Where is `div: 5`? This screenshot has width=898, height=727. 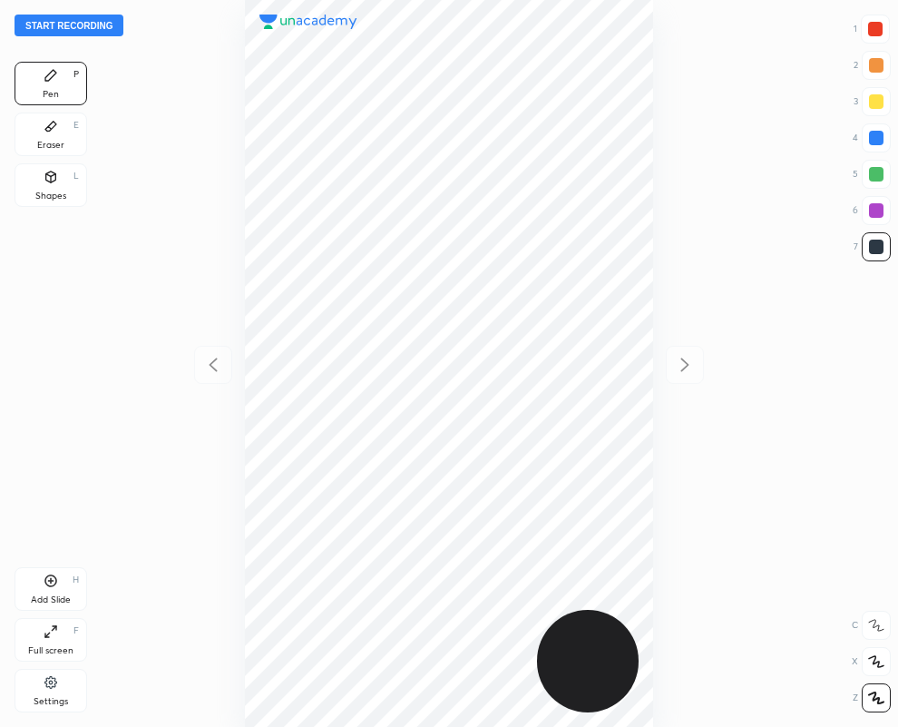
div: 5 is located at coordinates (872, 174).